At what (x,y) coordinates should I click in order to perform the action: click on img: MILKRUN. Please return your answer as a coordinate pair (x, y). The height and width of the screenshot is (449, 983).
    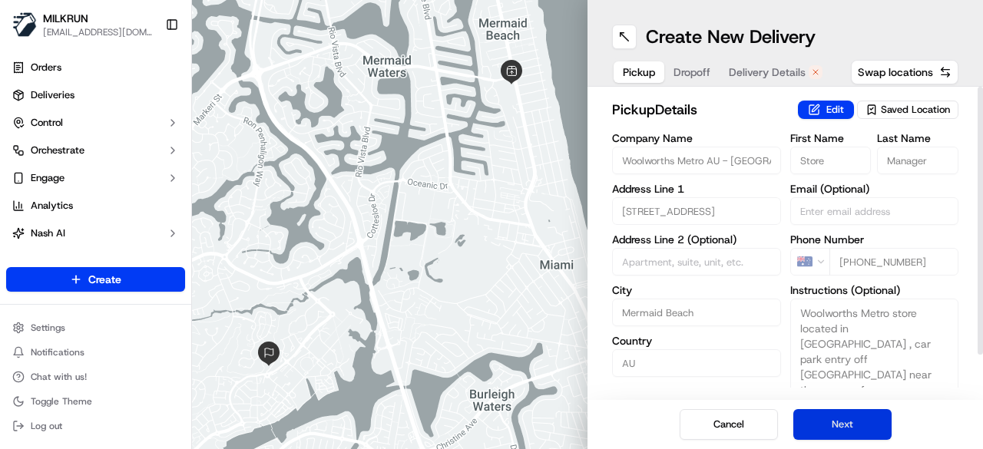
    Looking at the image, I should click on (25, 25).